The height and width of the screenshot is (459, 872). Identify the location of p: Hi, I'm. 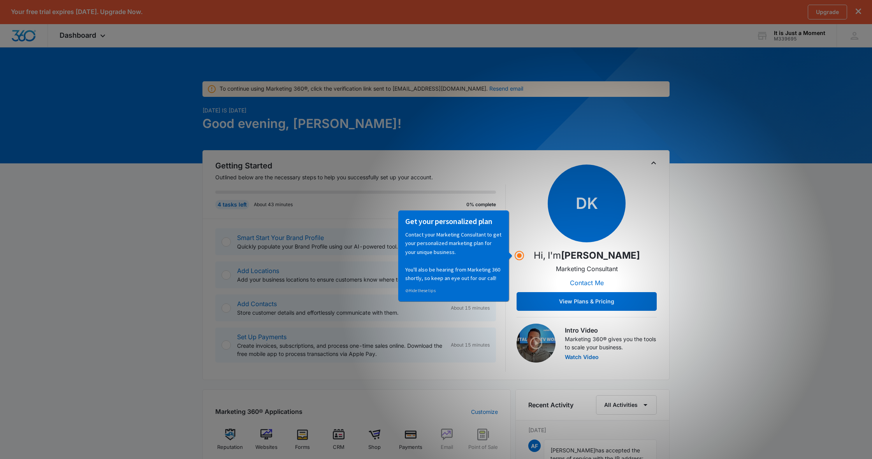
(587, 256).